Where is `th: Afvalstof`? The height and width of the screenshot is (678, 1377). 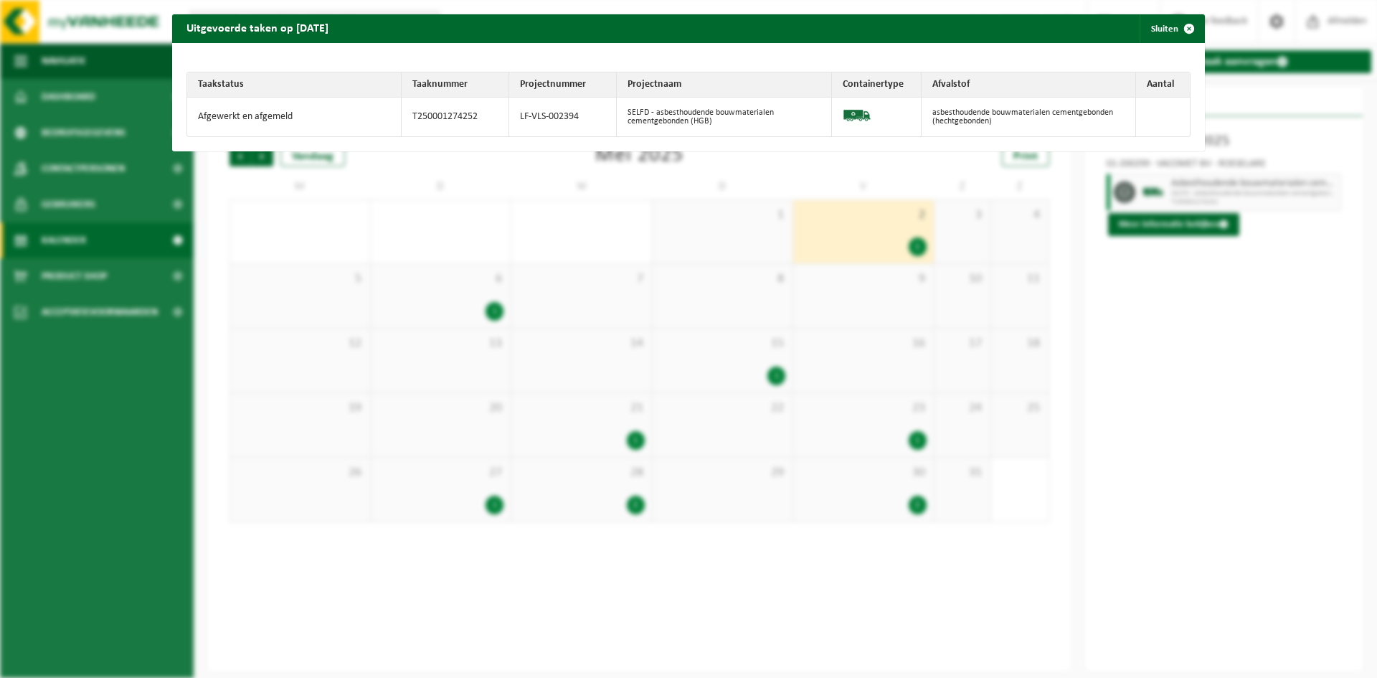 th: Afvalstof is located at coordinates (1029, 85).